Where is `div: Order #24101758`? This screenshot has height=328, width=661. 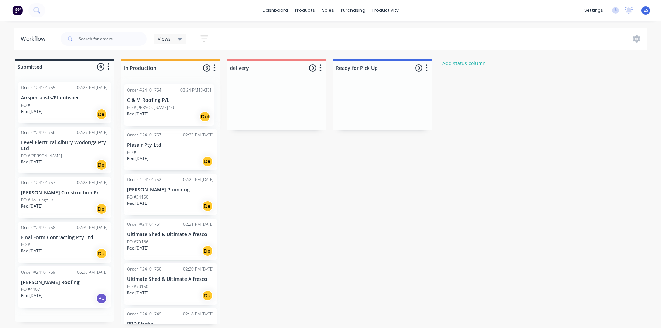 div: Order #24101758 is located at coordinates (38, 228).